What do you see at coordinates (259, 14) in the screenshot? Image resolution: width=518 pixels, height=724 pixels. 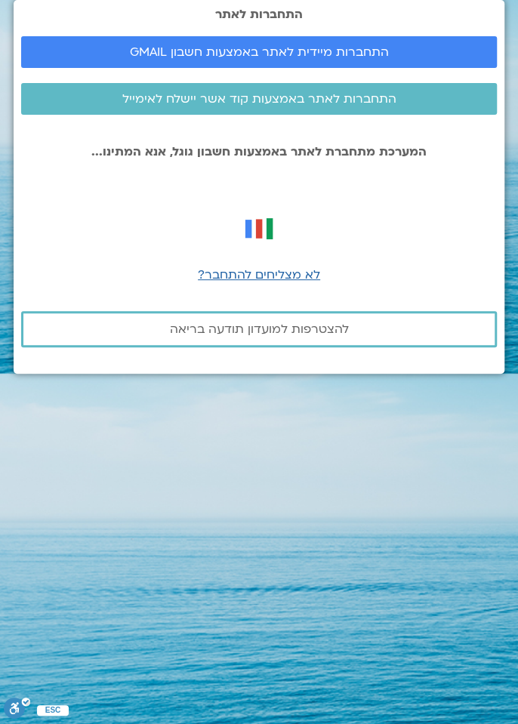 I see `h2: התחברות לאתר` at bounding box center [259, 14].